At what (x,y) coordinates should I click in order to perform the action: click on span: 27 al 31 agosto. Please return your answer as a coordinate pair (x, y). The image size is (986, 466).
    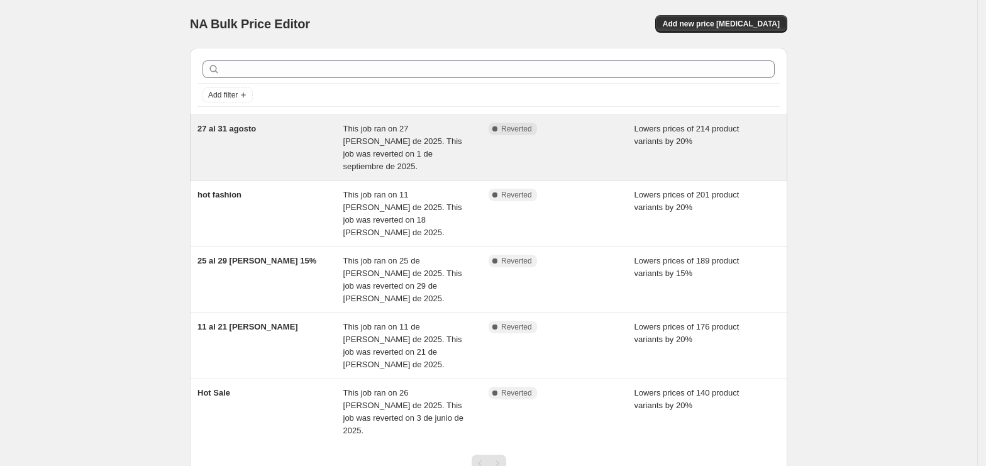
    Looking at the image, I should click on (226, 128).